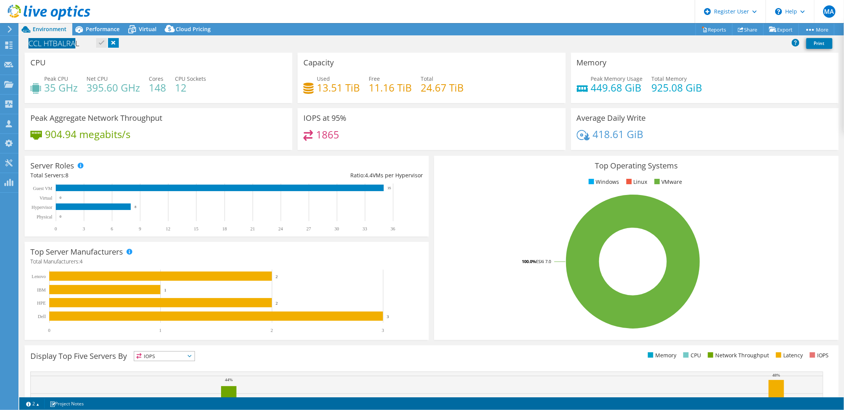 The image size is (844, 410). Describe the element at coordinates (778, 12) in the screenshot. I see `svg: \n` at that location.